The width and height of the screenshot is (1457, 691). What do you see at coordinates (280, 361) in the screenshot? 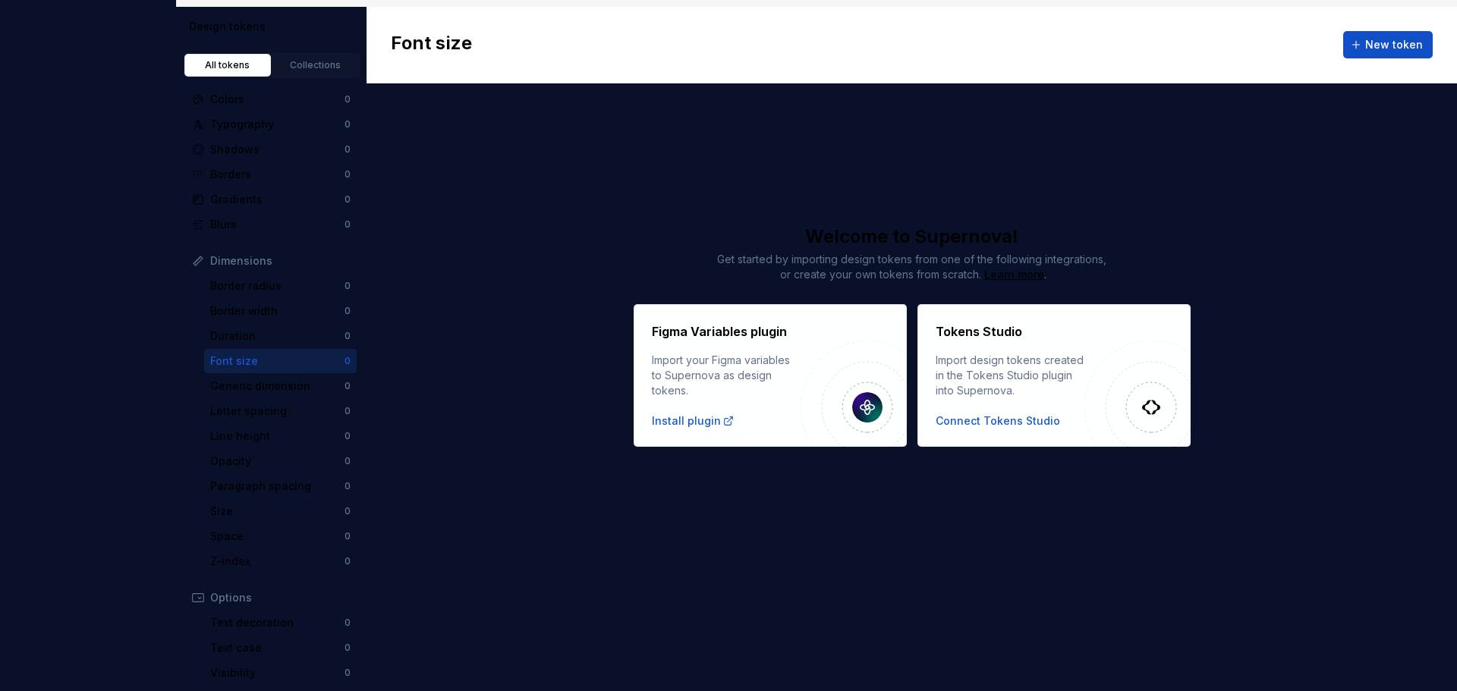
I see `a: Font size0` at bounding box center [280, 361].